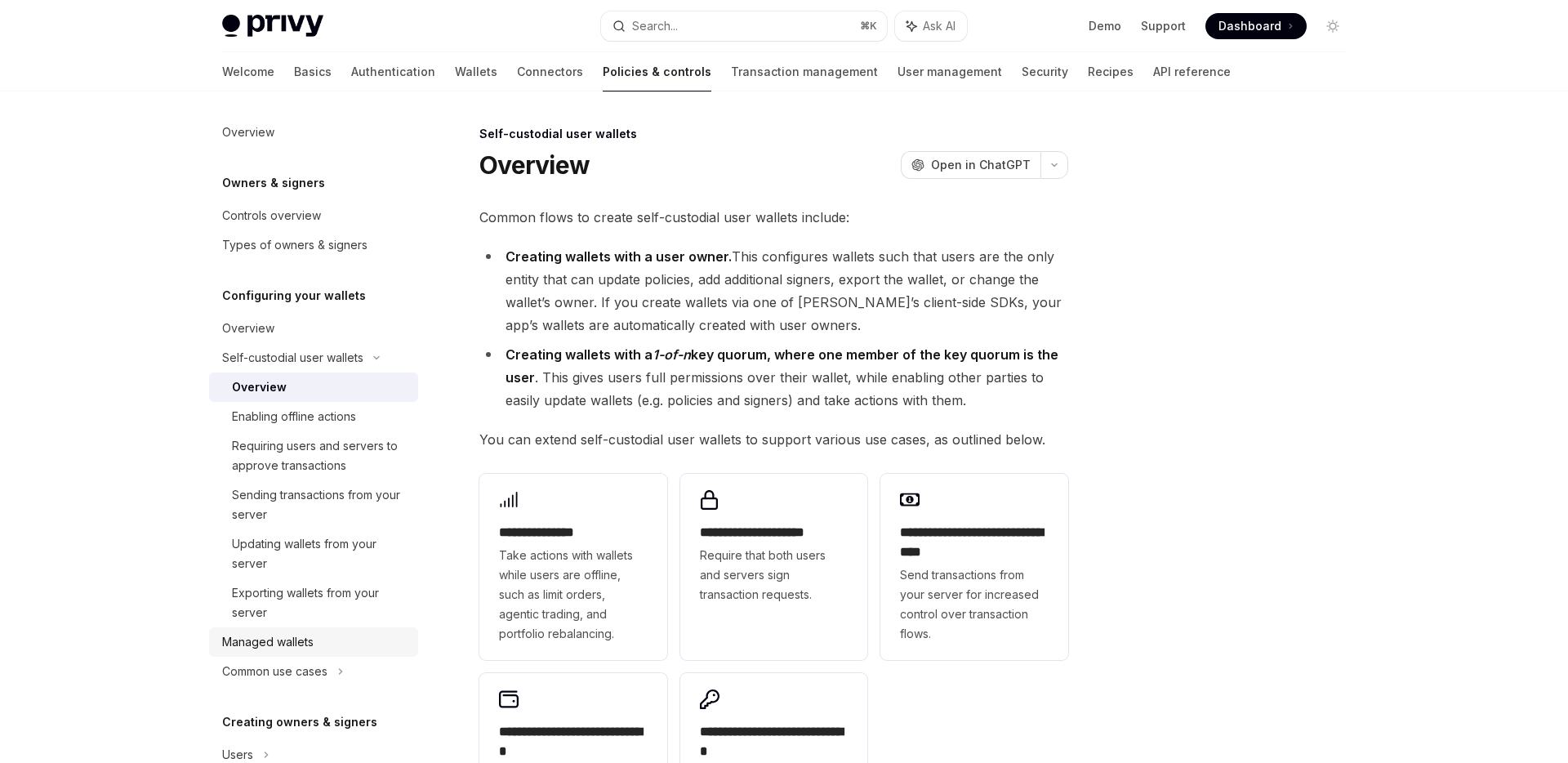  Describe the element at coordinates (573, 595) in the screenshot. I see `span: Take actions with wallets while users are offline, such as limit orders, agentic trading, and por...` at that location.